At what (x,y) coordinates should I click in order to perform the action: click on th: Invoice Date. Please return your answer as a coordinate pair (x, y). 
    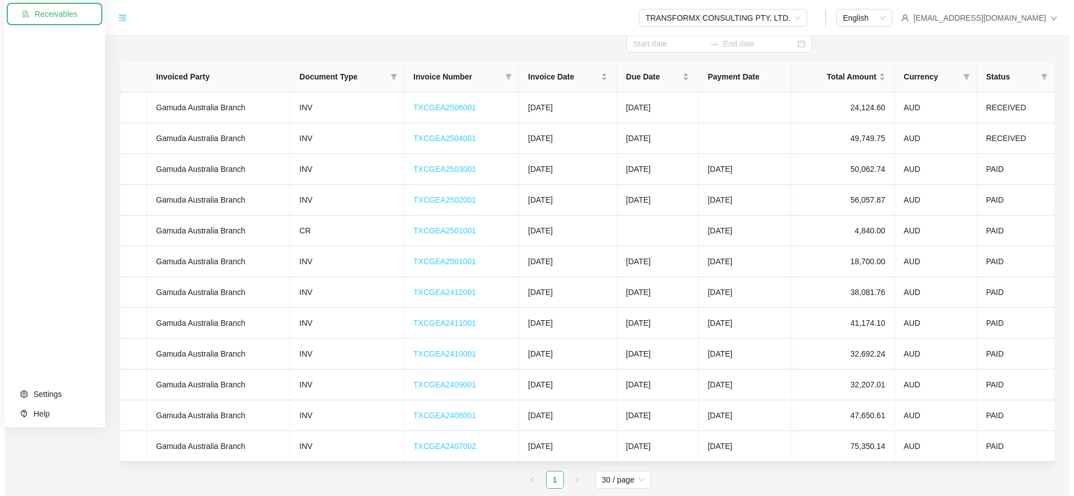
    Looking at the image, I should click on (568, 77).